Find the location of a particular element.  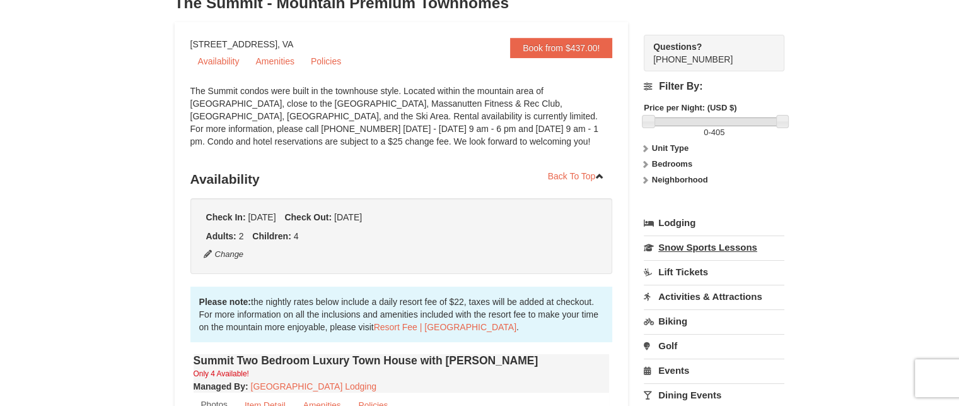

a: Golf is located at coordinates (714, 345).